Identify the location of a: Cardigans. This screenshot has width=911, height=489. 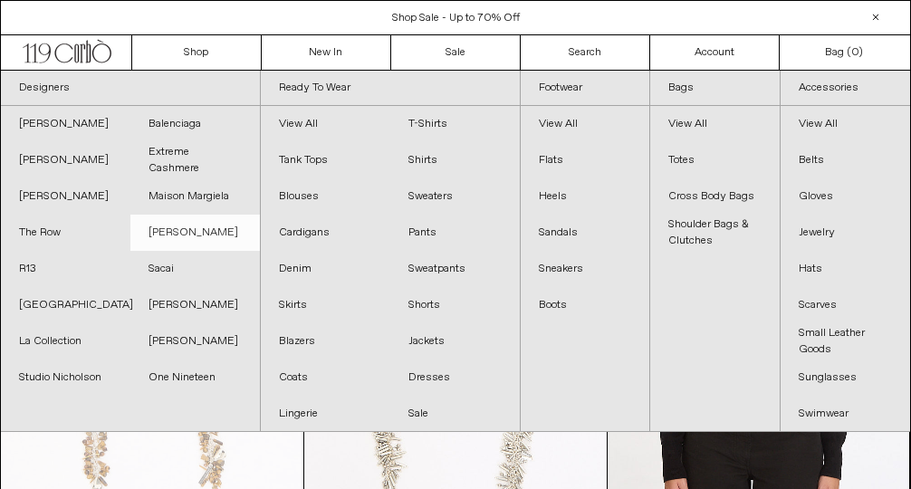
(325, 233).